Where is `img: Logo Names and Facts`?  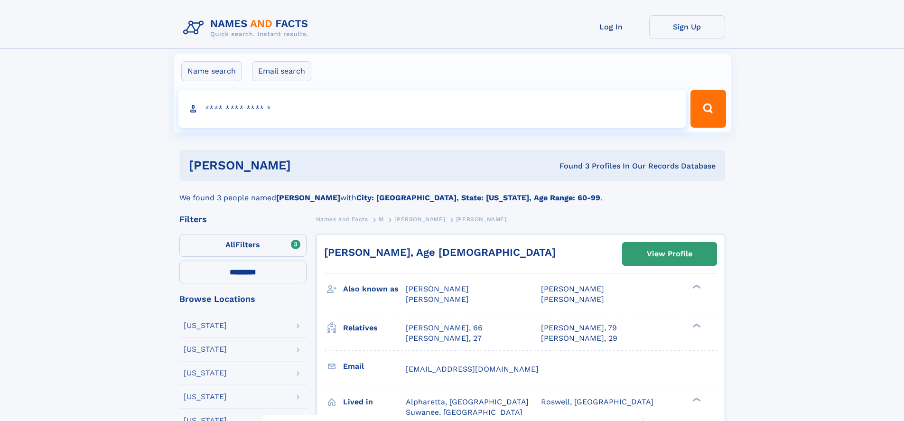
img: Logo Names and Facts is located at coordinates (248, 28).